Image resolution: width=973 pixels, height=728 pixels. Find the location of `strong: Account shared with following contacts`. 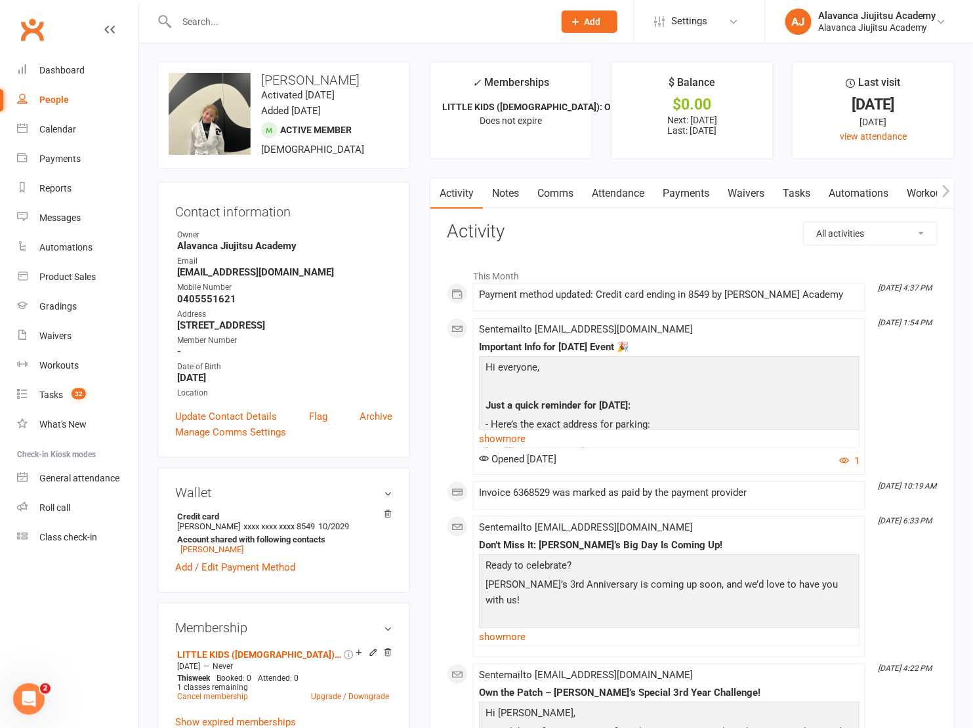

strong: Account shared with following contacts is located at coordinates (281, 539).